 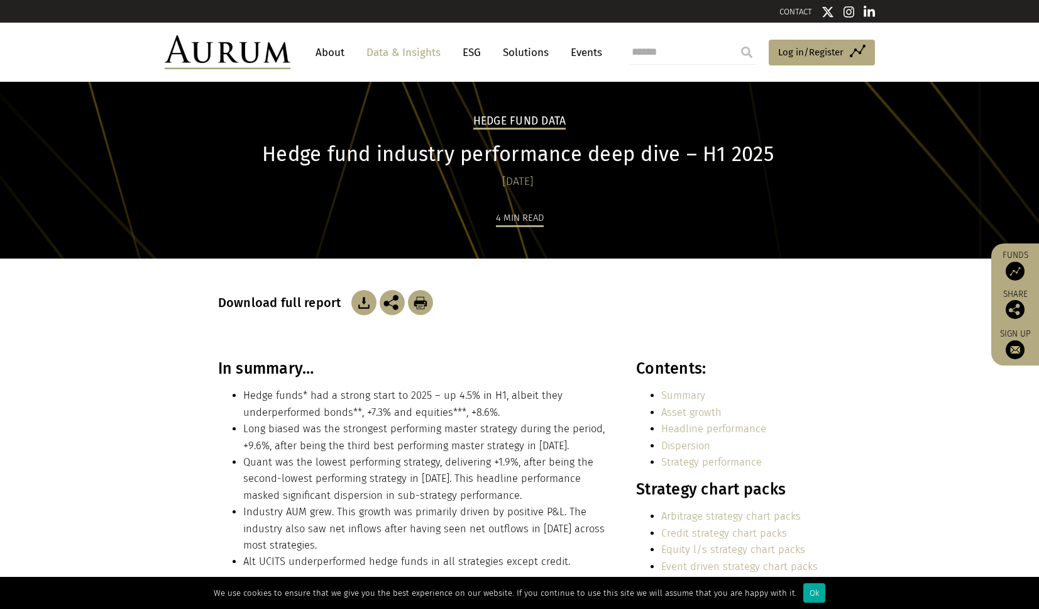 What do you see at coordinates (228, 52) in the screenshot?
I see `img: Aurum` at bounding box center [228, 52].